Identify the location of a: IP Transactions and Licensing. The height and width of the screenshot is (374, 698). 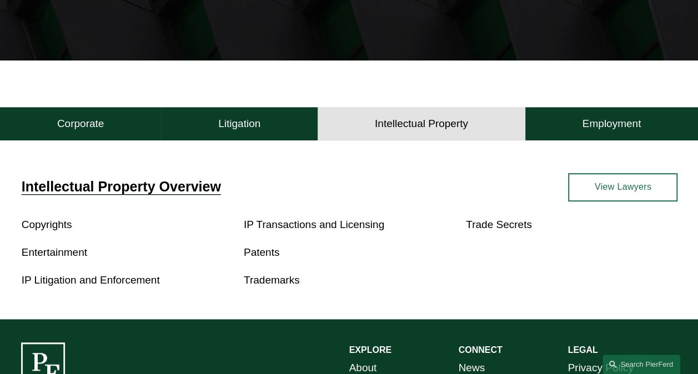
(314, 224).